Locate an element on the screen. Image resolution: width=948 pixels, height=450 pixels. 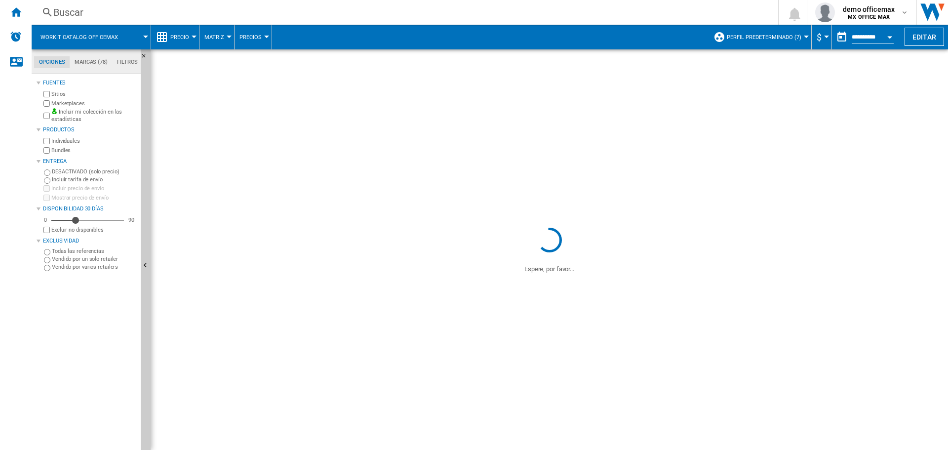
input: Incluir tarifa de envío is located at coordinates (47, 180).